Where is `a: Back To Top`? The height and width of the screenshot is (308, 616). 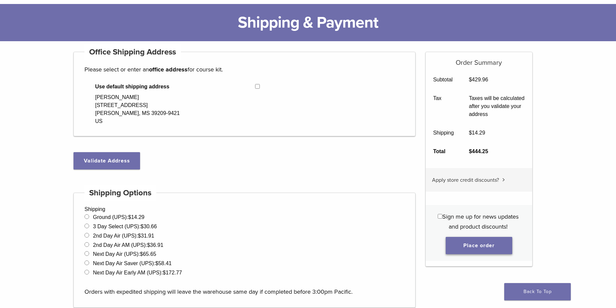 a: Back To Top is located at coordinates (538, 292).